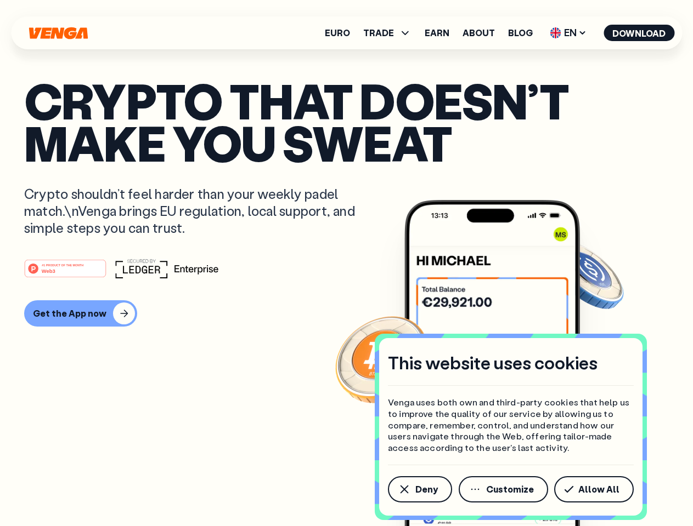 The image size is (693, 526). Describe the element at coordinates (346, 314) in the screenshot. I see `a: Get the App now` at that location.